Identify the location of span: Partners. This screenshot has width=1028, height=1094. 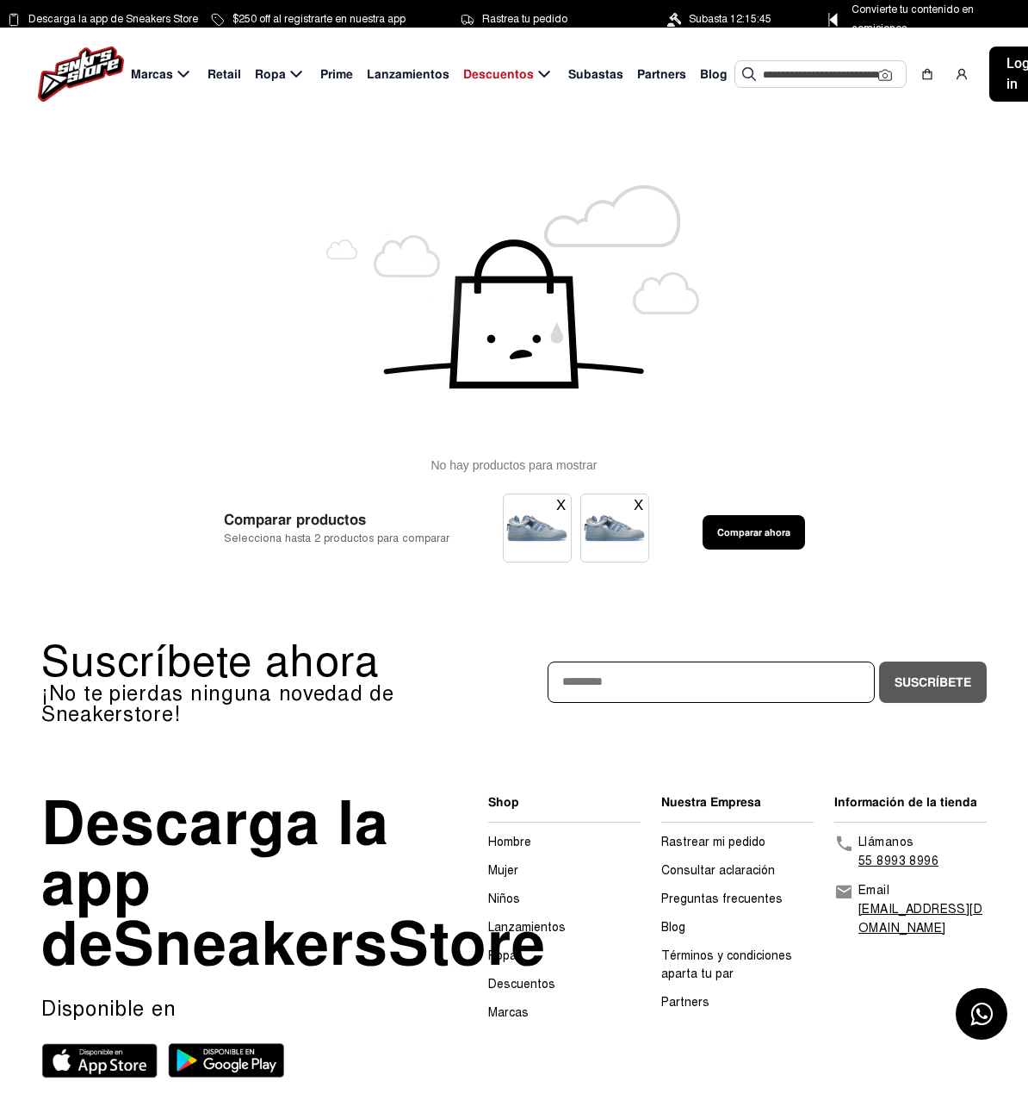
(661, 74).